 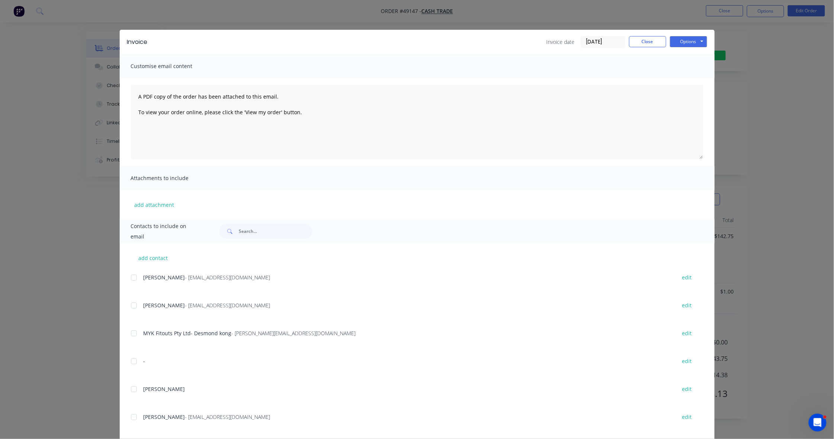 What do you see at coordinates (276, 231) in the screenshot?
I see `input: Search...` at bounding box center [276, 231].